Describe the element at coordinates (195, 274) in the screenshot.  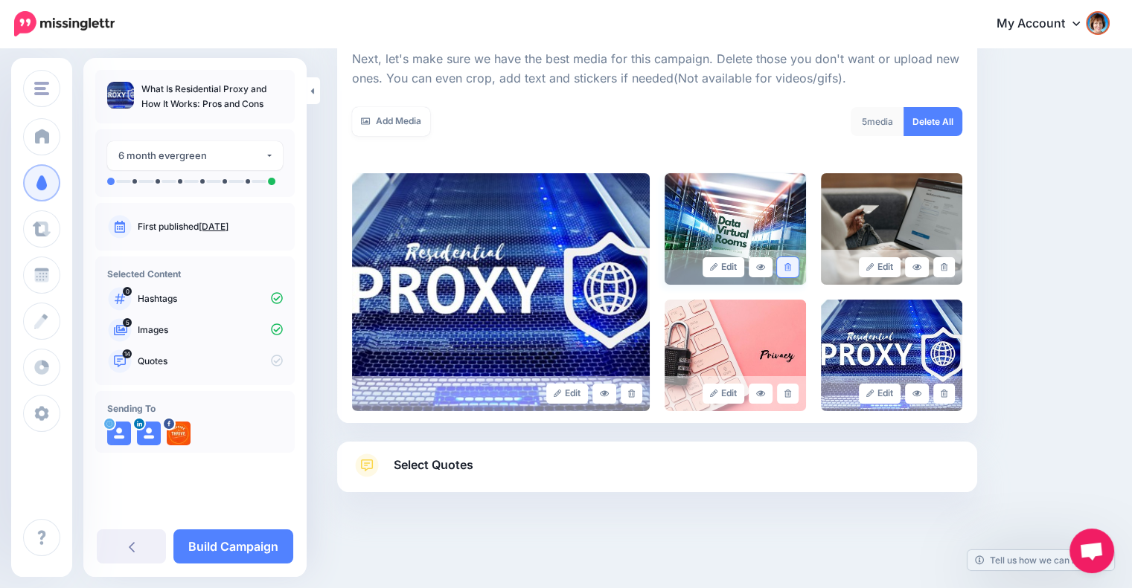
I see `h4: Selected Content` at that location.